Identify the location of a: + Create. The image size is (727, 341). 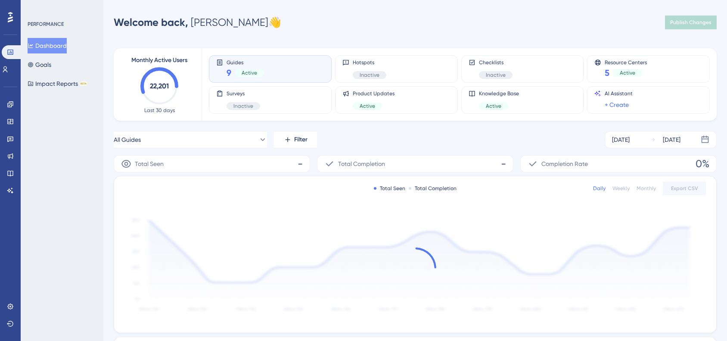
(616, 105).